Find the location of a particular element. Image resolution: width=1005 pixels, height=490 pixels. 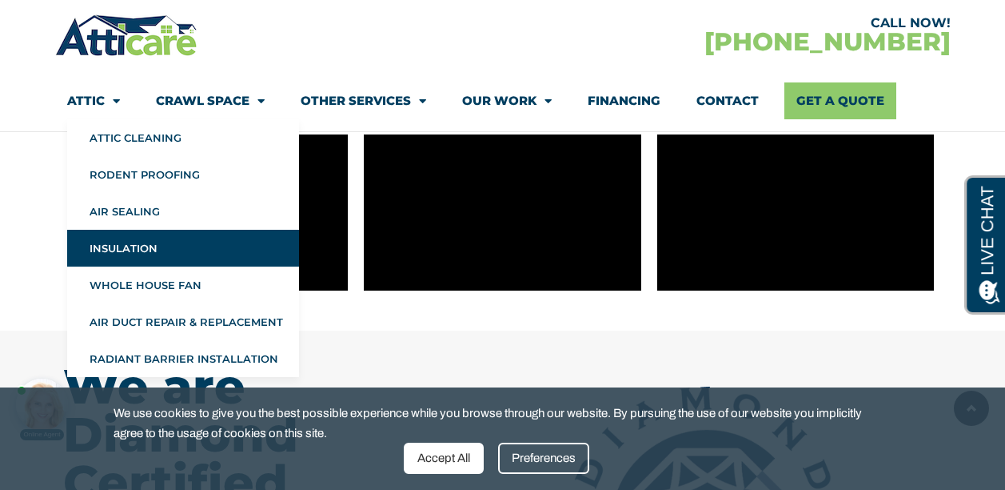

a: Rodent Proofing is located at coordinates (183, 174).